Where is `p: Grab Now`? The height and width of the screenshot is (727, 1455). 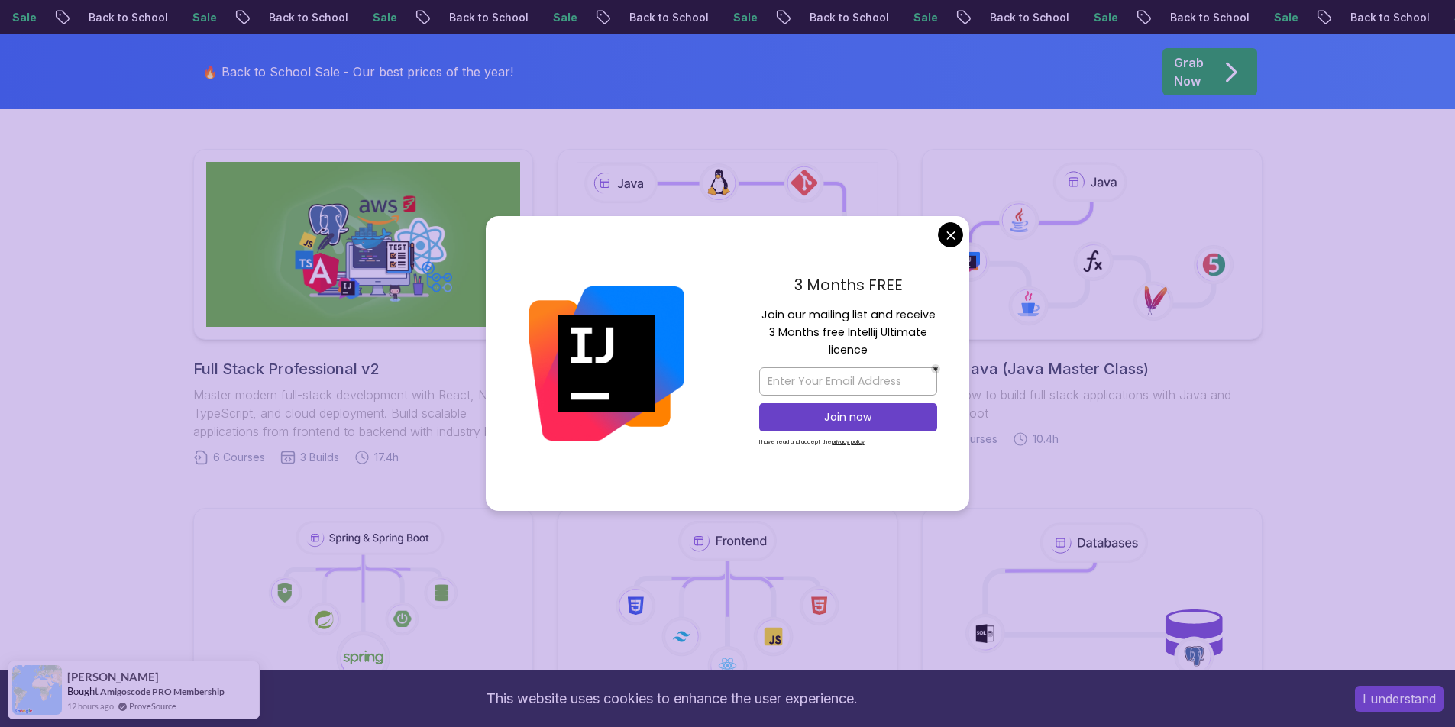
p: Grab Now is located at coordinates (1188, 72).